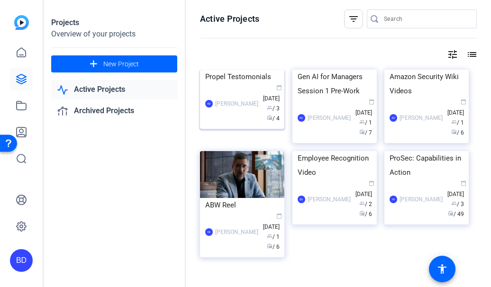  Describe the element at coordinates (21, 22) in the screenshot. I see `img: blue-gradient.svg` at that location.